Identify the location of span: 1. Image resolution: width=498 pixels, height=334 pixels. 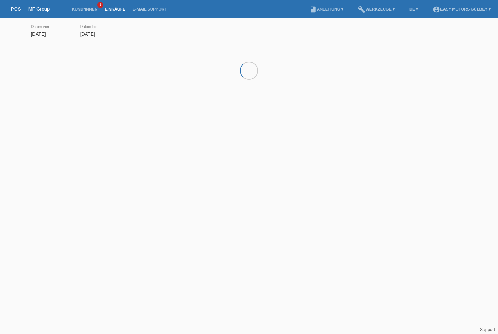
(100, 5).